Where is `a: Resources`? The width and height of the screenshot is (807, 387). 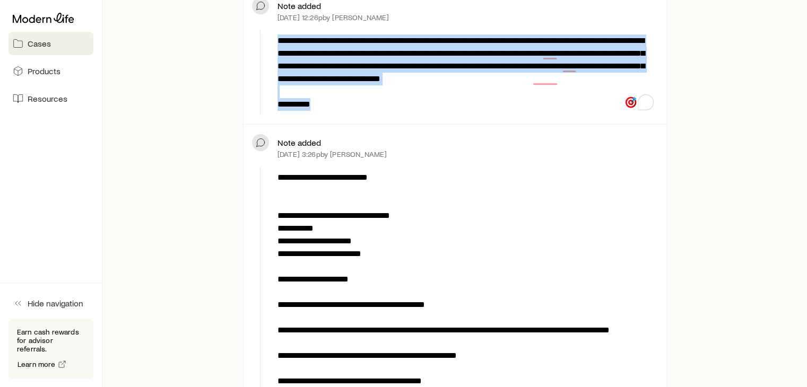 a: Resources is located at coordinates (51, 99).